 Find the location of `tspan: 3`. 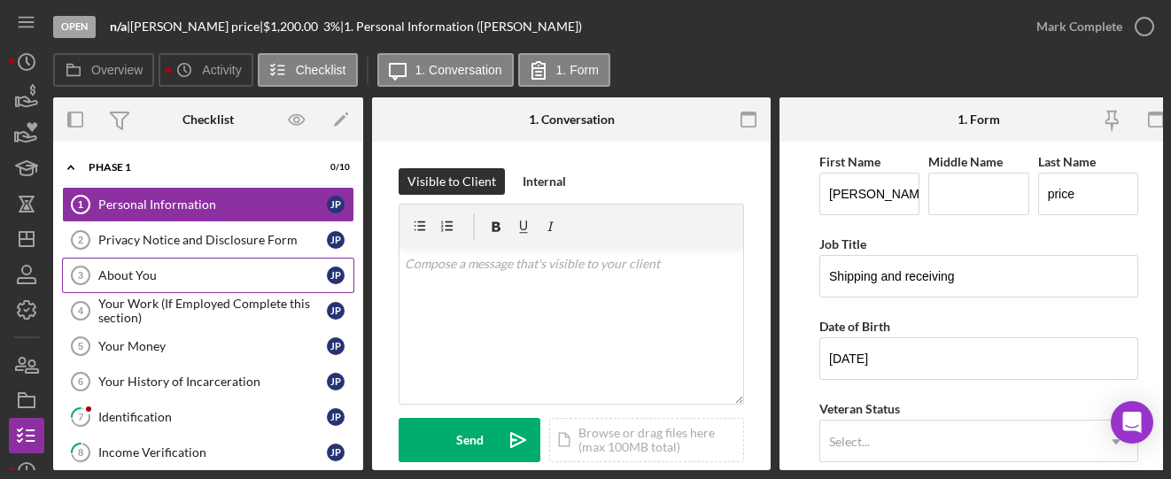

tspan: 3 is located at coordinates (81, 275).